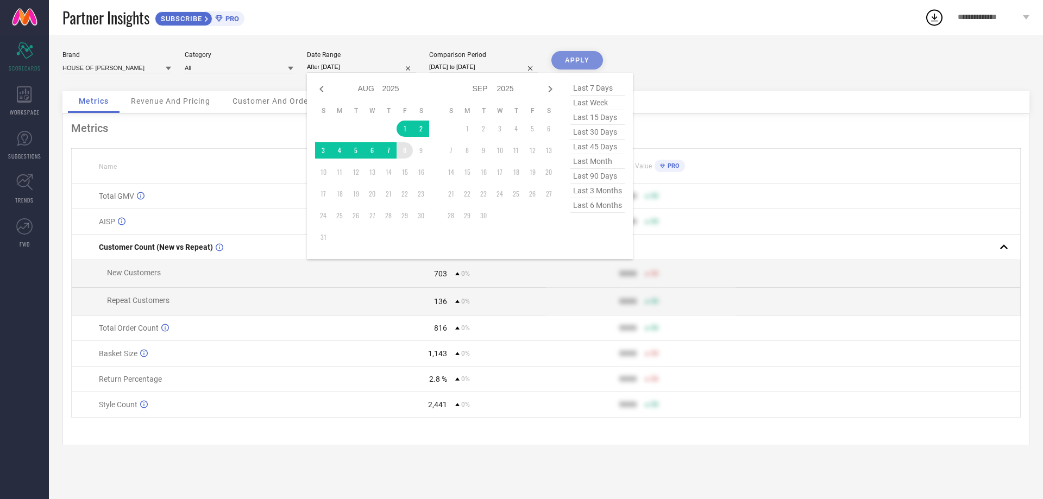  Describe the element at coordinates (532, 194) in the screenshot. I see `td: Fri Sep 26 2025` at that location.